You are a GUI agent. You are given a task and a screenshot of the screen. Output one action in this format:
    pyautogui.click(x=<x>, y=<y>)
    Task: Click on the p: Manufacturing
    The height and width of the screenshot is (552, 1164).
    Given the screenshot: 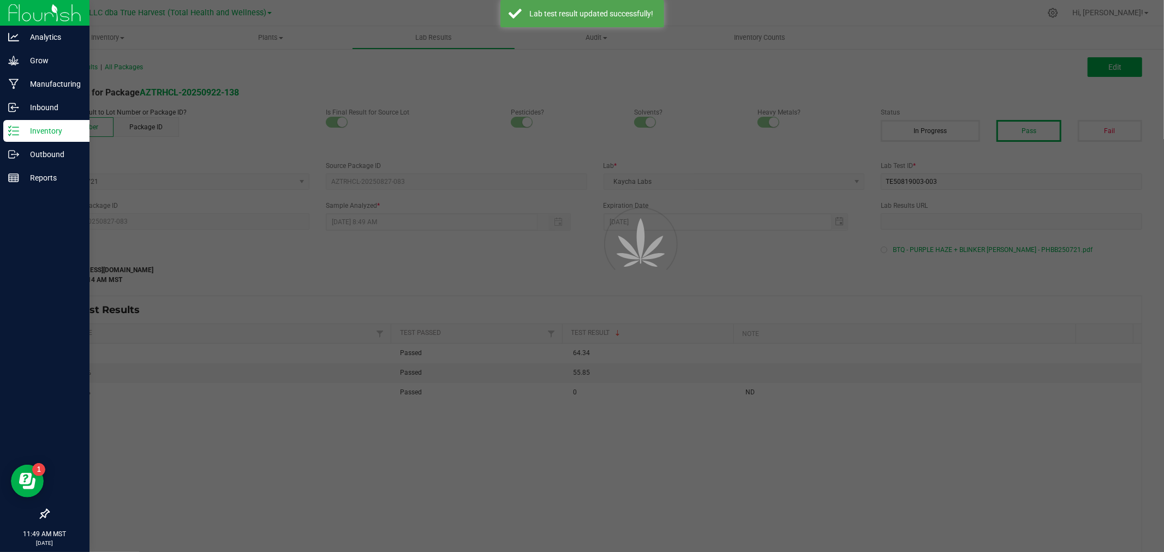 What is the action you would take?
    pyautogui.click(x=52, y=84)
    